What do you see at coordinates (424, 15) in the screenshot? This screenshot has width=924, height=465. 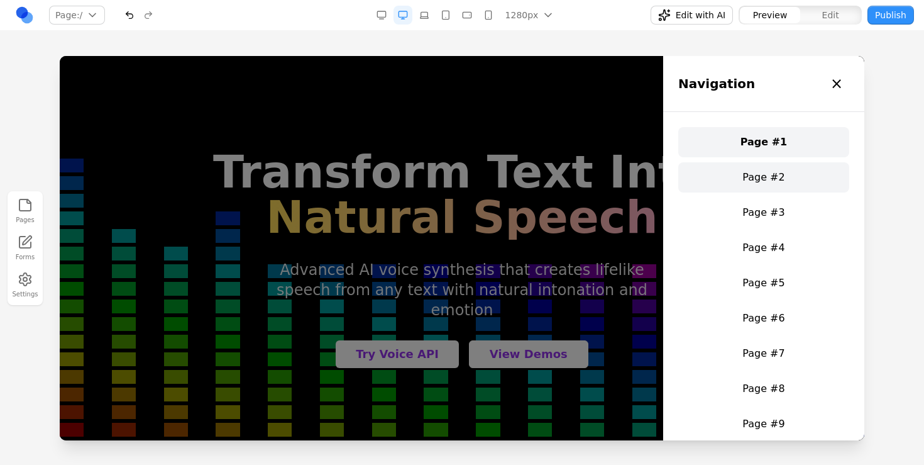 I see `button: Laptop` at bounding box center [424, 15].